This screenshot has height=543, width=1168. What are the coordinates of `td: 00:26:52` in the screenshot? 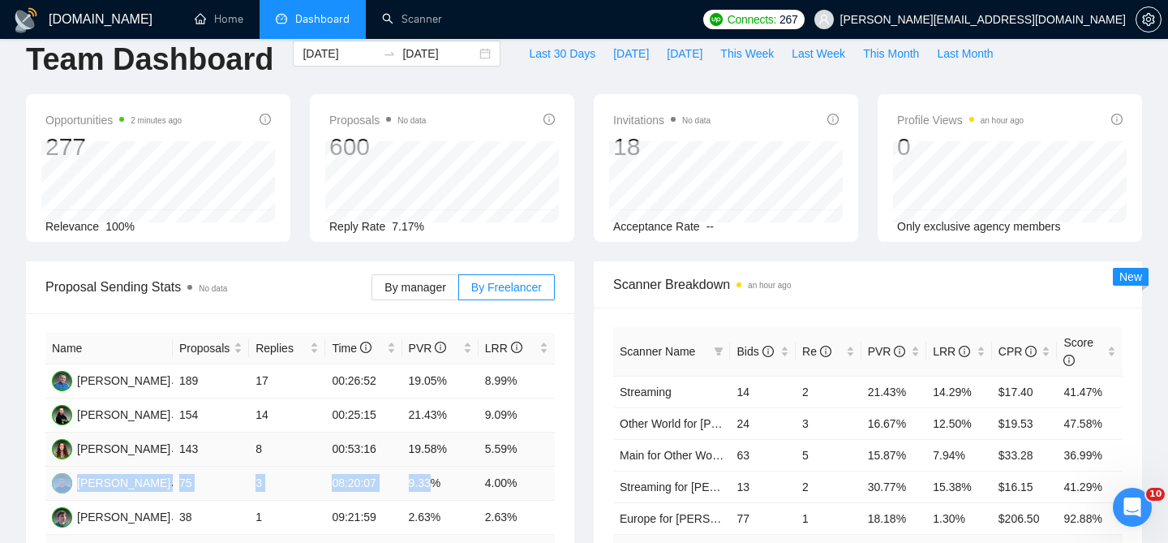 It's located at (363, 381).